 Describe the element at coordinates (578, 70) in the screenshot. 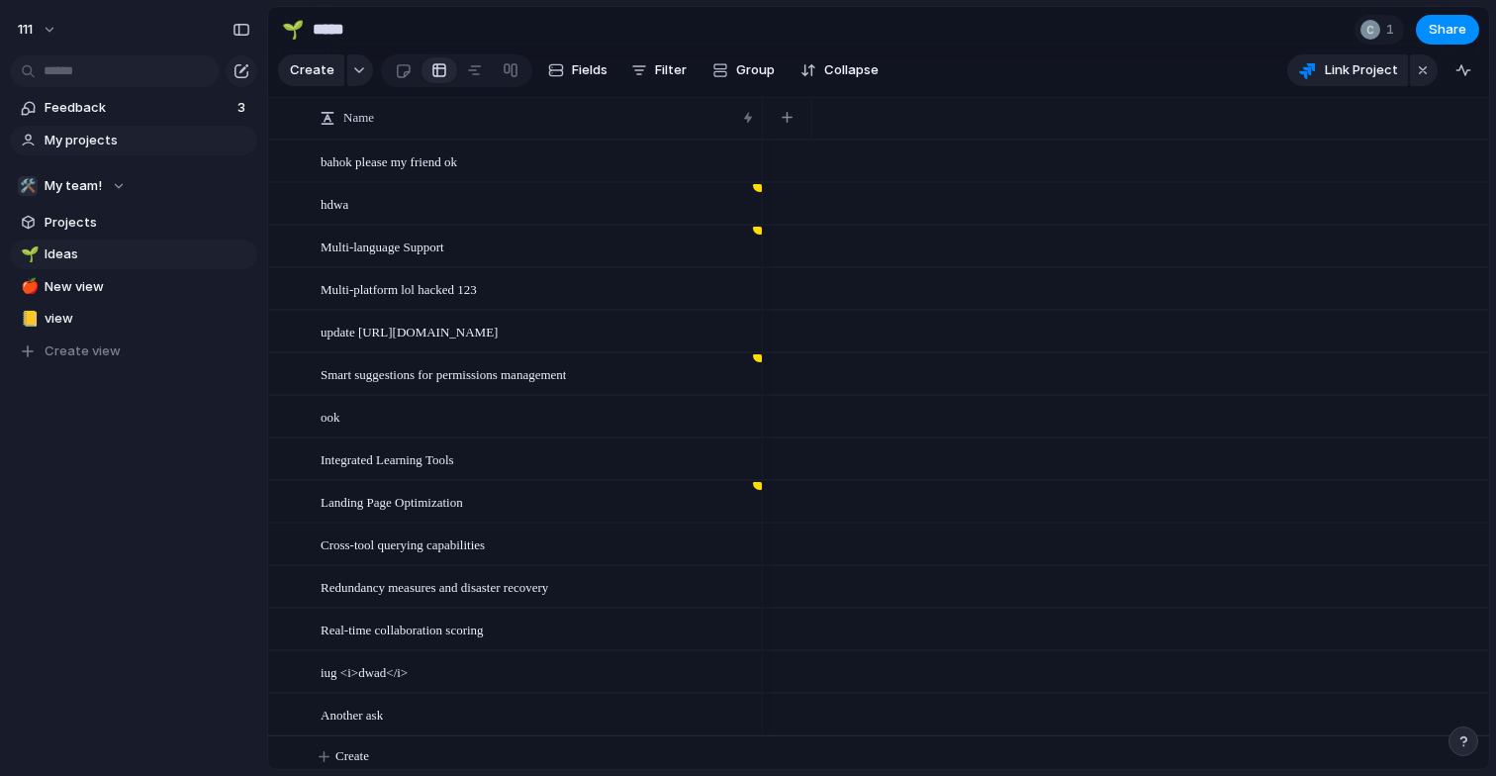

I see `button: Fields` at that location.